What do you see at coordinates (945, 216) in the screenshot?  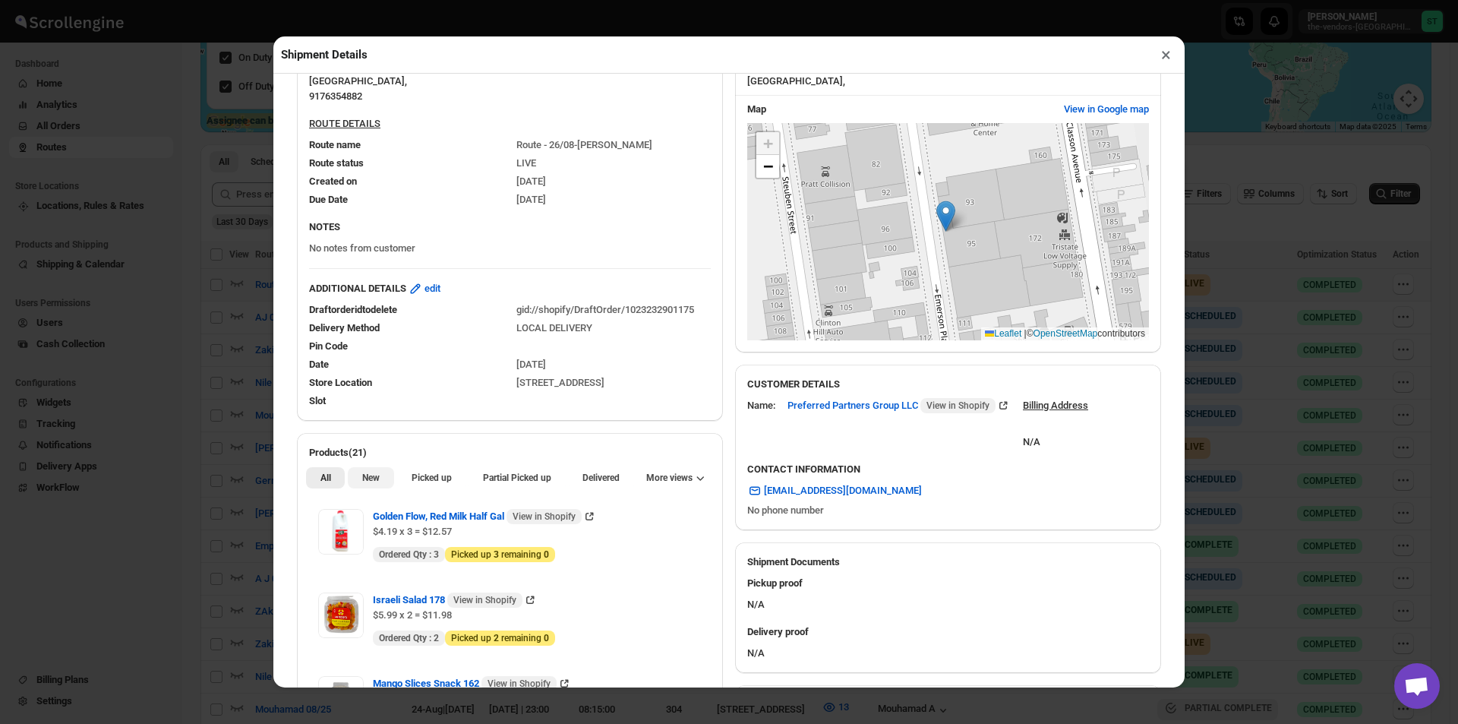 I see `img: Marker` at bounding box center [945, 216].